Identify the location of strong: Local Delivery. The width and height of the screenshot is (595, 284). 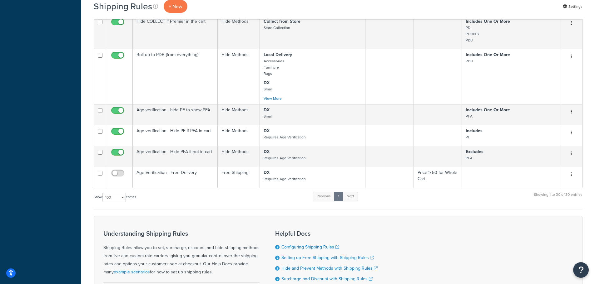
(278, 55).